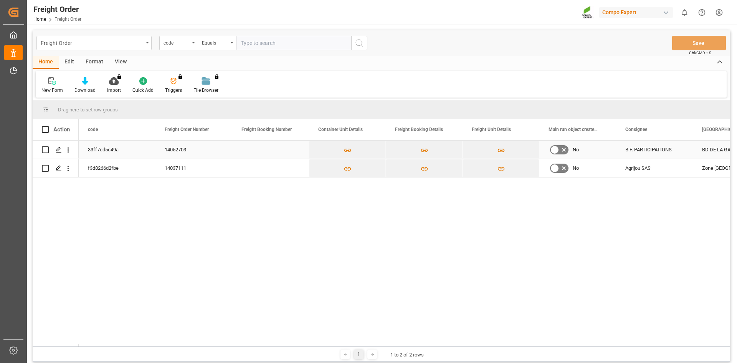  Describe the element at coordinates (655, 168) in the screenshot. I see `div: Agrijou SAS` at that location.